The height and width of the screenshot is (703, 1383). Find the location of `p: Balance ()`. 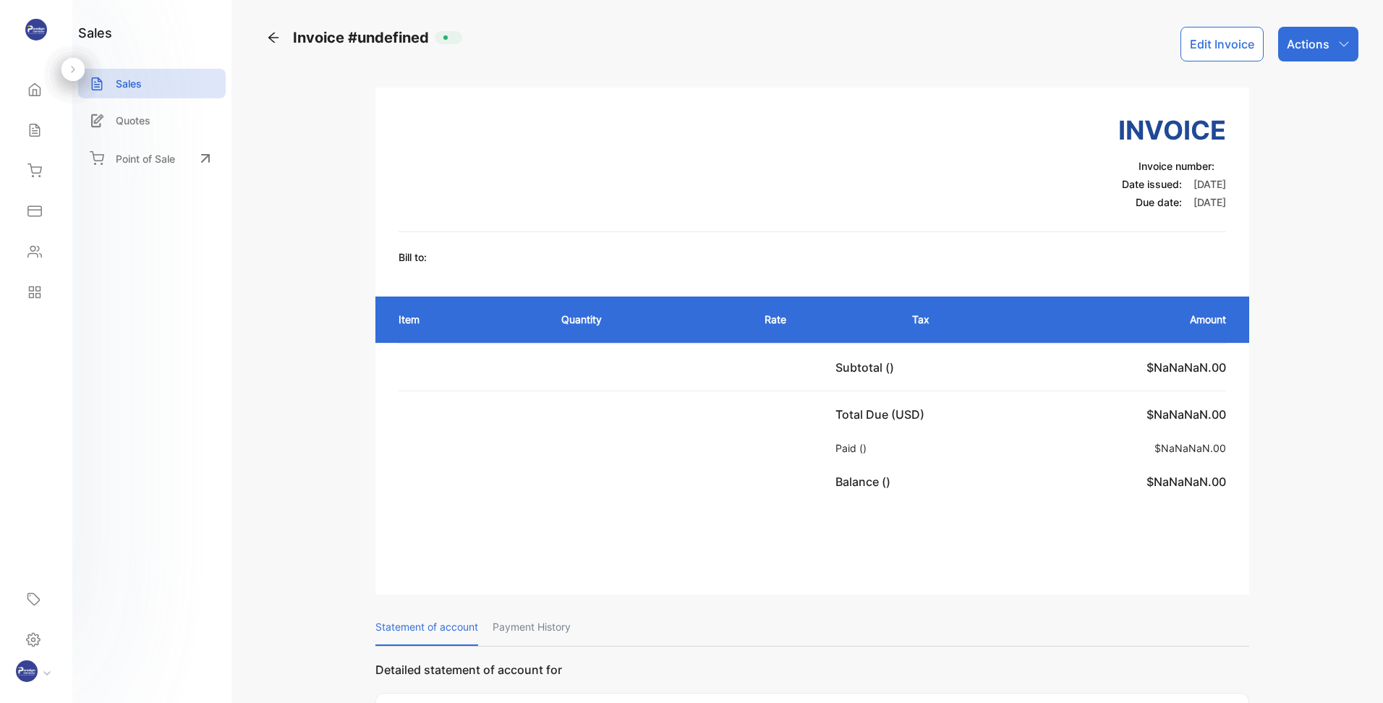

p: Balance () is located at coordinates (866, 482).